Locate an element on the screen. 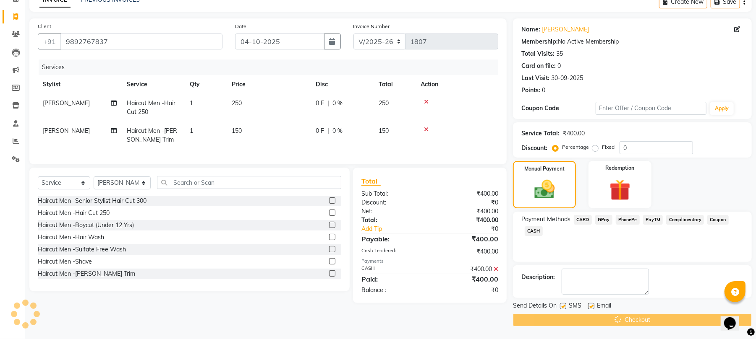 This screenshot has height=339, width=756. span: SMS is located at coordinates (575, 307).